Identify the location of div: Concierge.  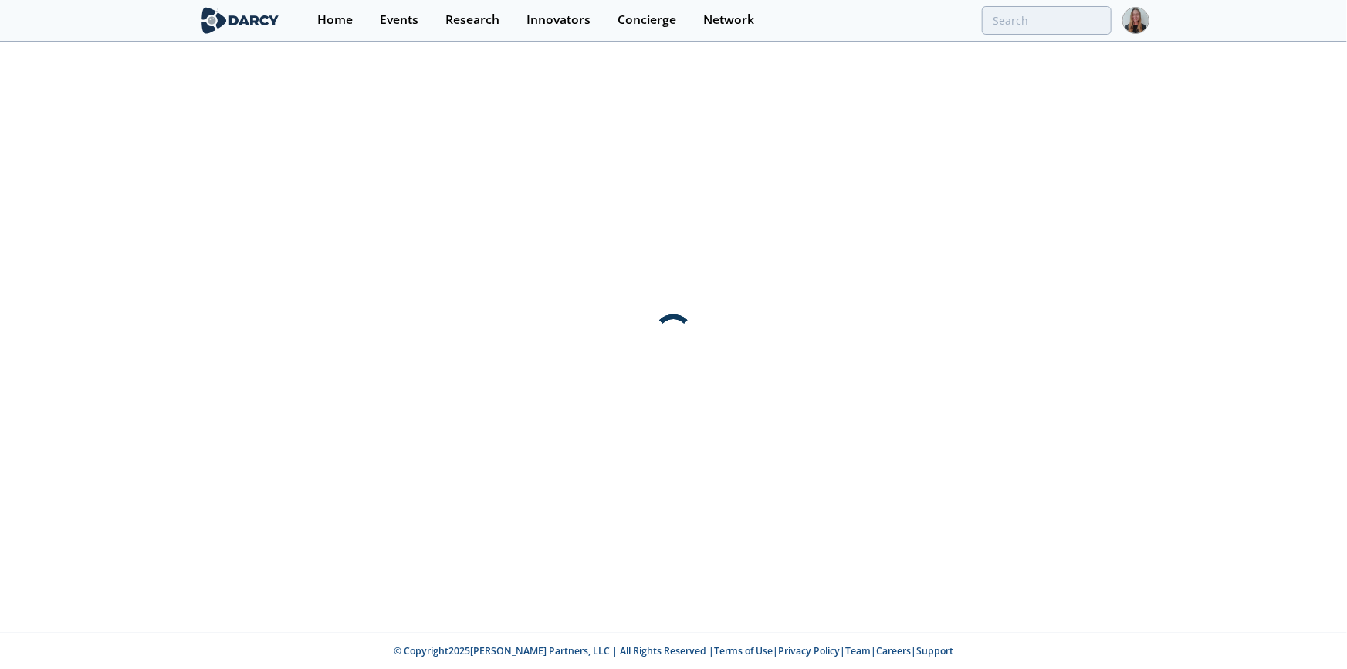
(647, 20).